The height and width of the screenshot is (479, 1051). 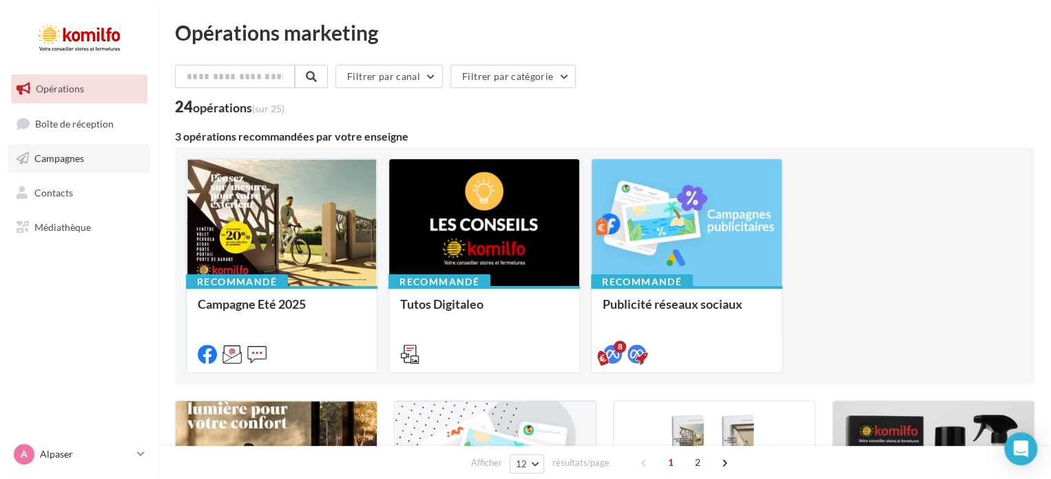 What do you see at coordinates (698, 462) in the screenshot?
I see `span: 2` at bounding box center [698, 462].